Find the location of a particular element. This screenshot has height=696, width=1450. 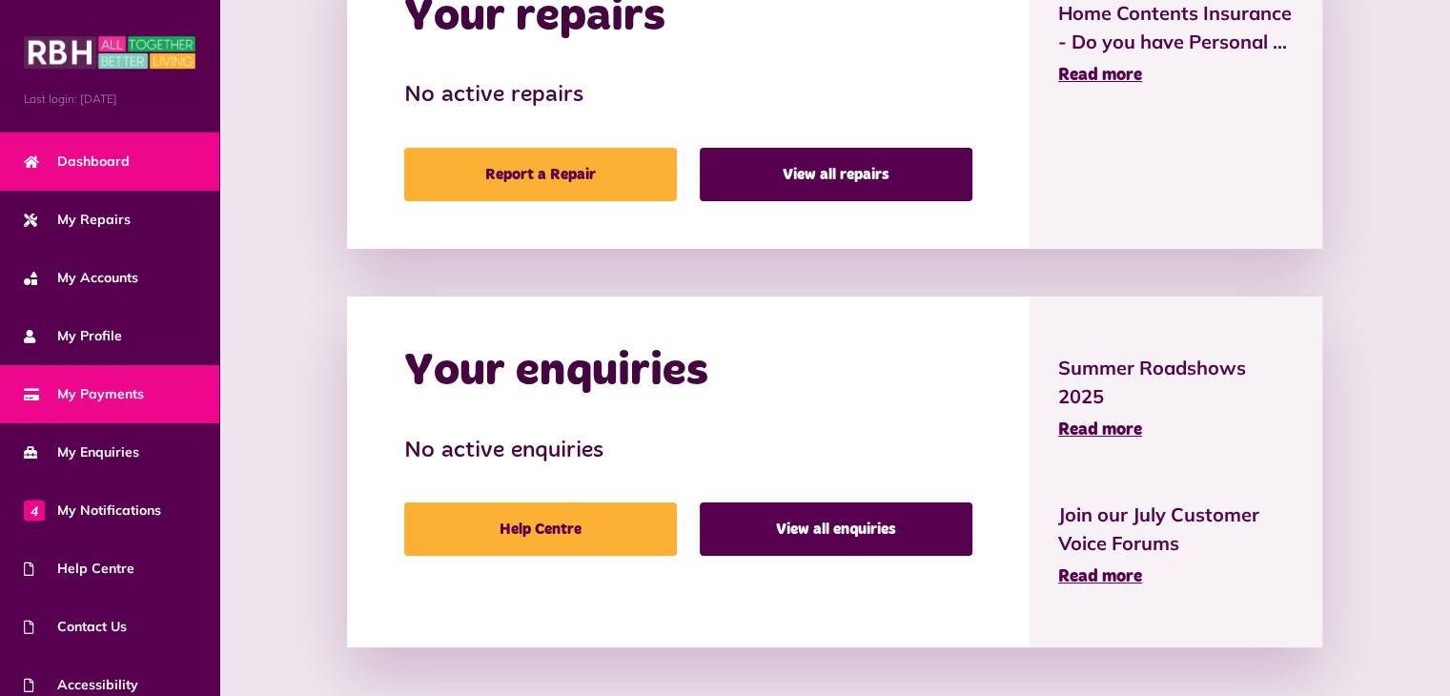

a: Summer Roadshows 2025 Read more is located at coordinates (1176, 399).